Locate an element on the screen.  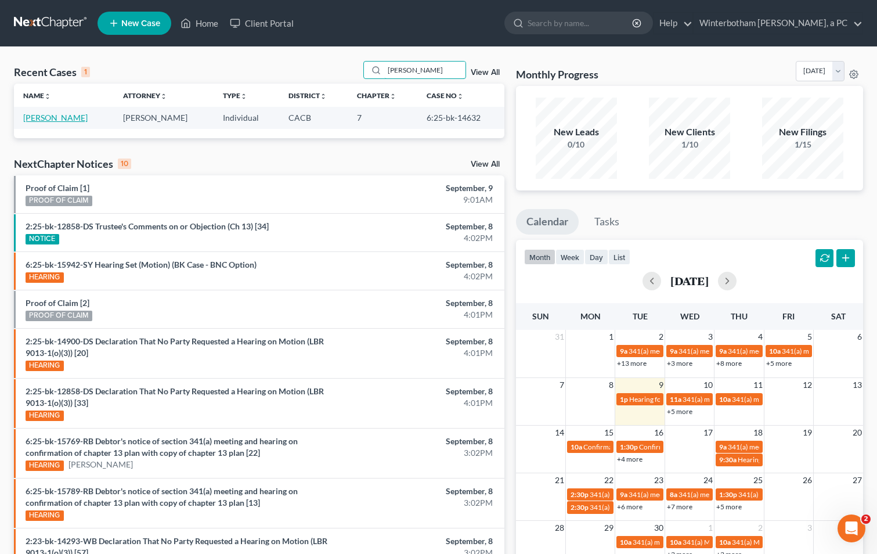
div: 1/10 is located at coordinates (690, 145).